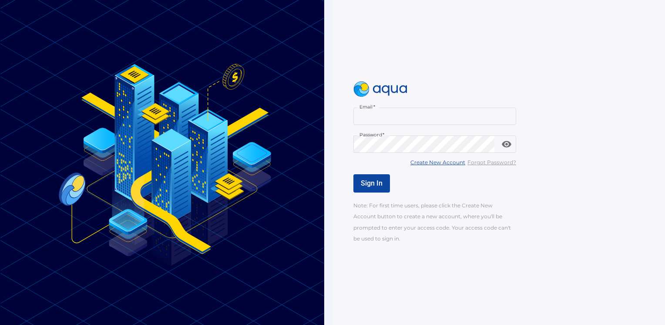 This screenshot has height=325, width=665. I want to click on label: Password, so click(372, 134).